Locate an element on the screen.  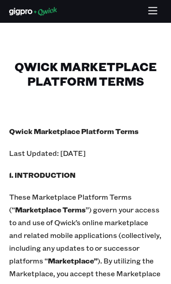
b: Marketplace Terms is located at coordinates (50, 209).